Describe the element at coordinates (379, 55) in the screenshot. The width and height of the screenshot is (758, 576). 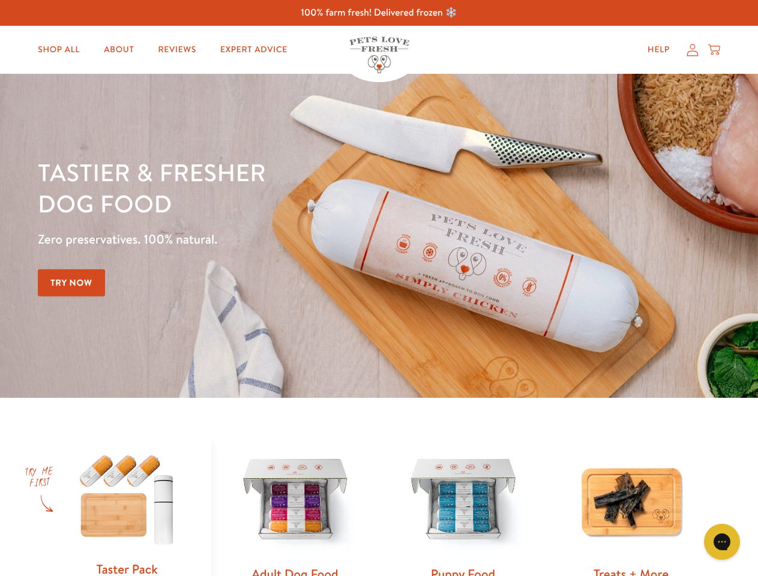
I see `img: Pets Love Fresh` at that location.